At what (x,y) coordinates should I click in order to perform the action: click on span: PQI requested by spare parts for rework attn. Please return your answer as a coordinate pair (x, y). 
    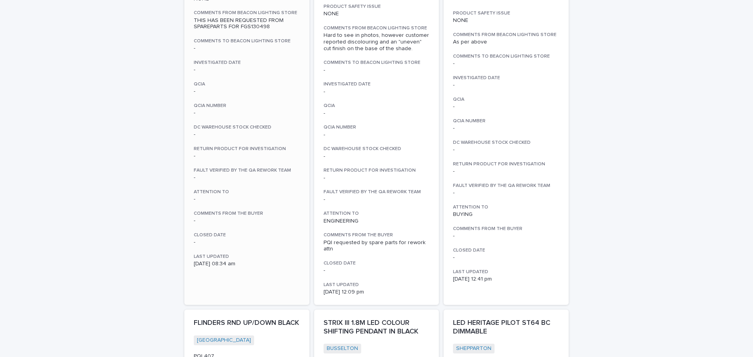
    Looking at the image, I should click on (375, 246).